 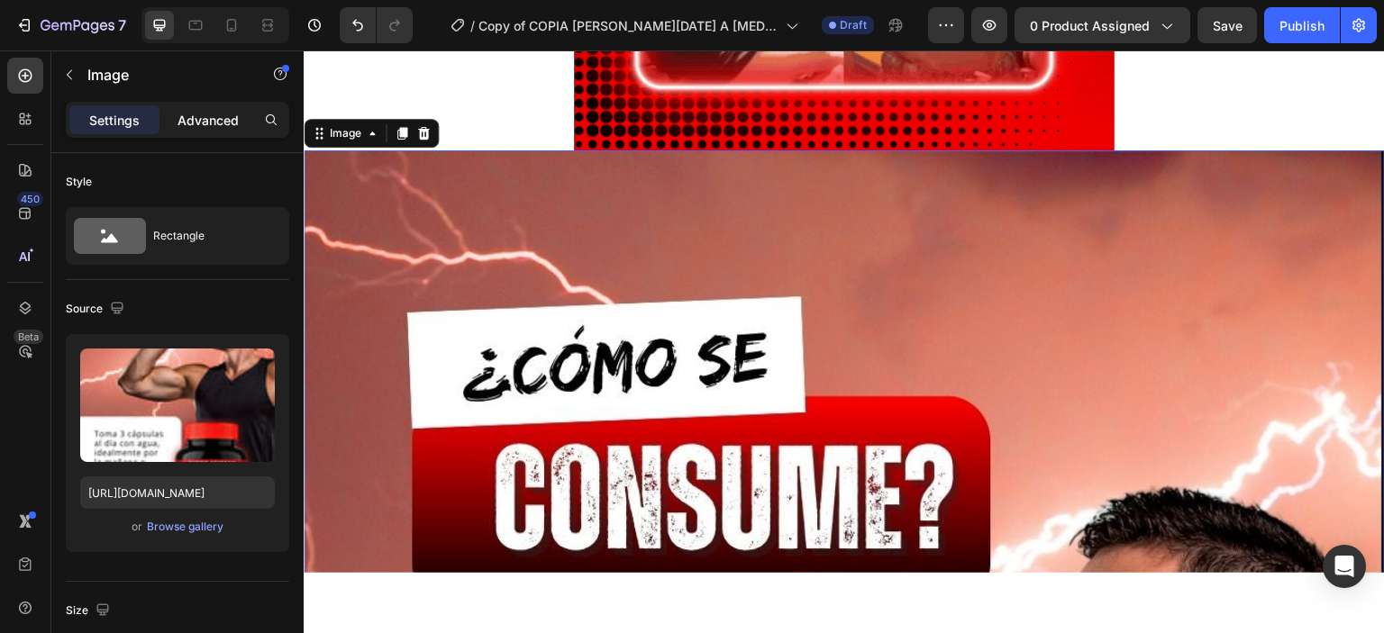 I want to click on button: Publish, so click(x=1302, y=25).